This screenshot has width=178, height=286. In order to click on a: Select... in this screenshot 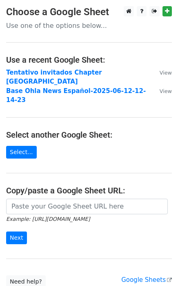, I will do `click(21, 152)`.